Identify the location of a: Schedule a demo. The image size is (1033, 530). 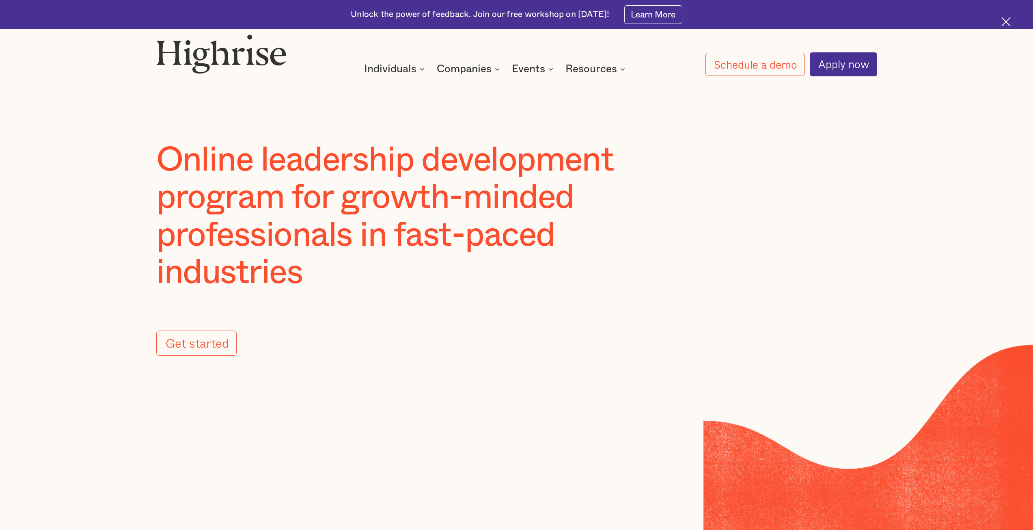
(755, 65).